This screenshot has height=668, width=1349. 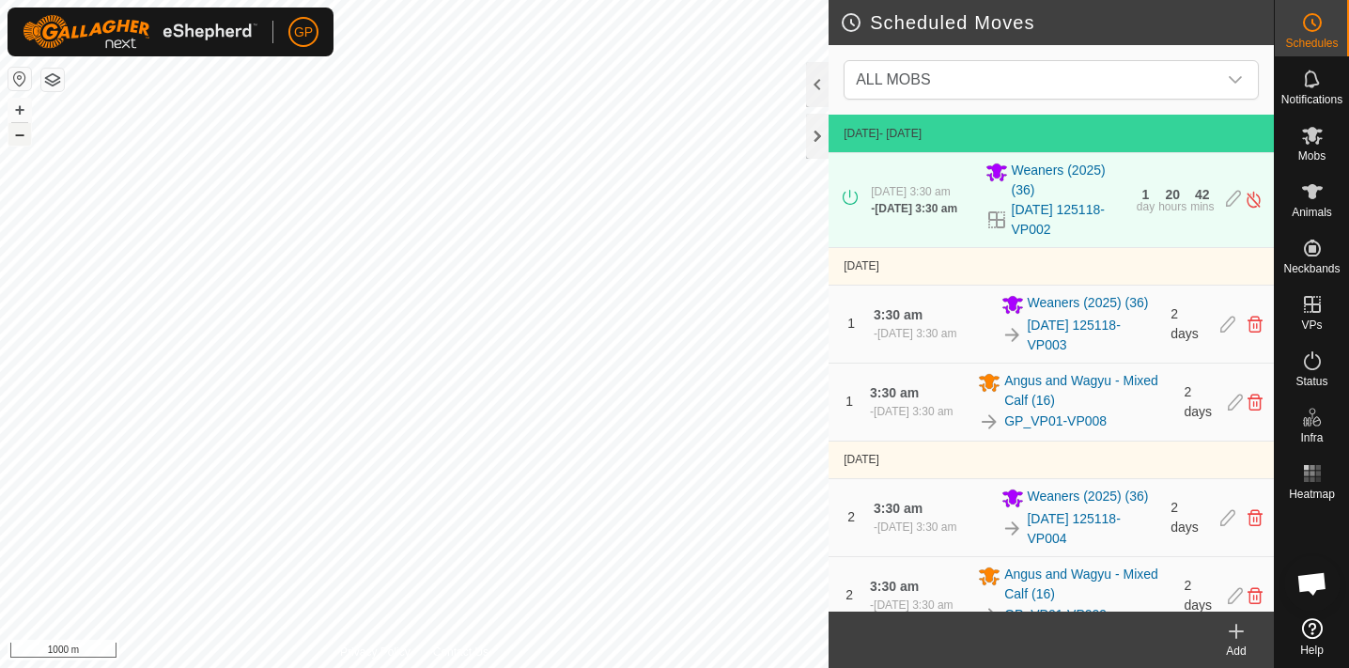 What do you see at coordinates (1236, 651) in the screenshot?
I see `div: Add` at bounding box center [1236, 651].